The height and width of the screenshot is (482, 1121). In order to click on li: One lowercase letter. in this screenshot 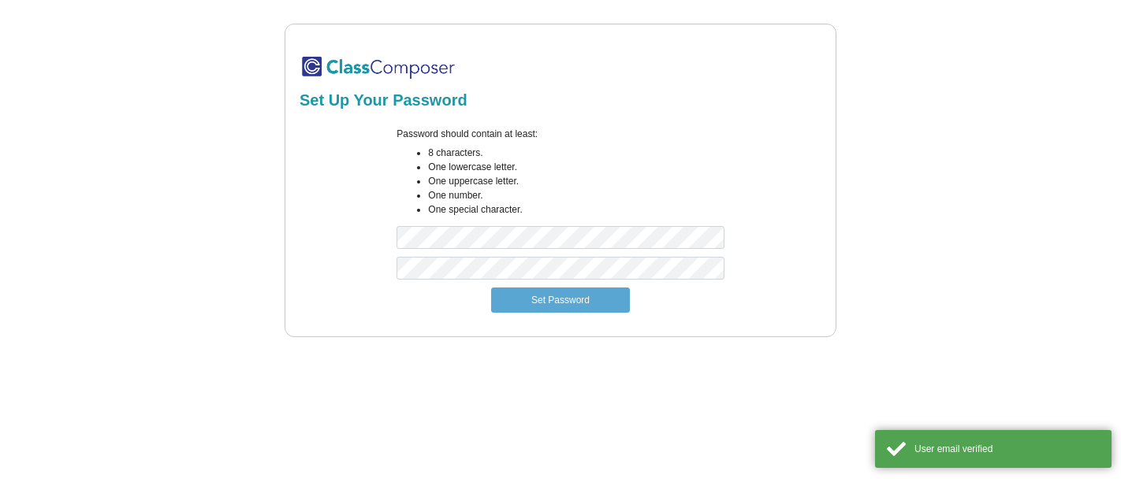, I will do `click(575, 167)`.